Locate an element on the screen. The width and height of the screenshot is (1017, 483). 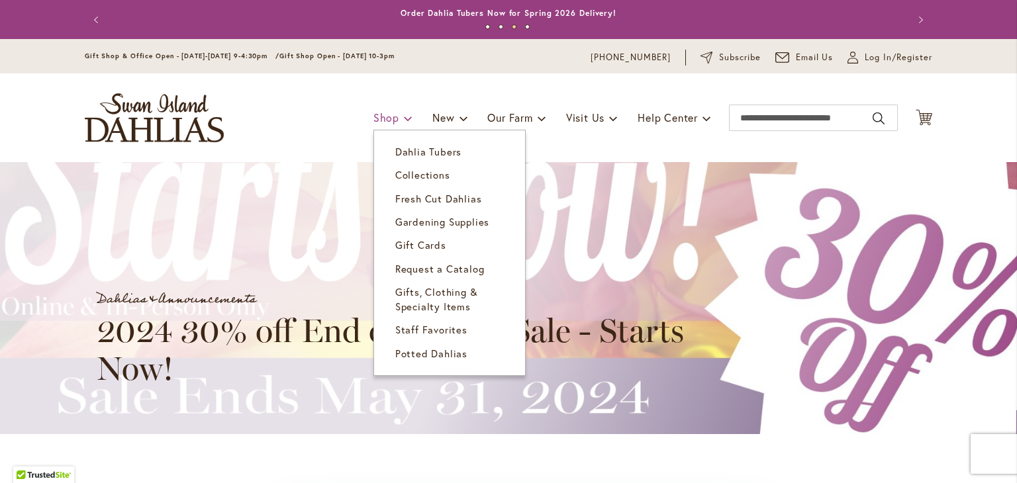
span: Subscribe is located at coordinates (740, 58).